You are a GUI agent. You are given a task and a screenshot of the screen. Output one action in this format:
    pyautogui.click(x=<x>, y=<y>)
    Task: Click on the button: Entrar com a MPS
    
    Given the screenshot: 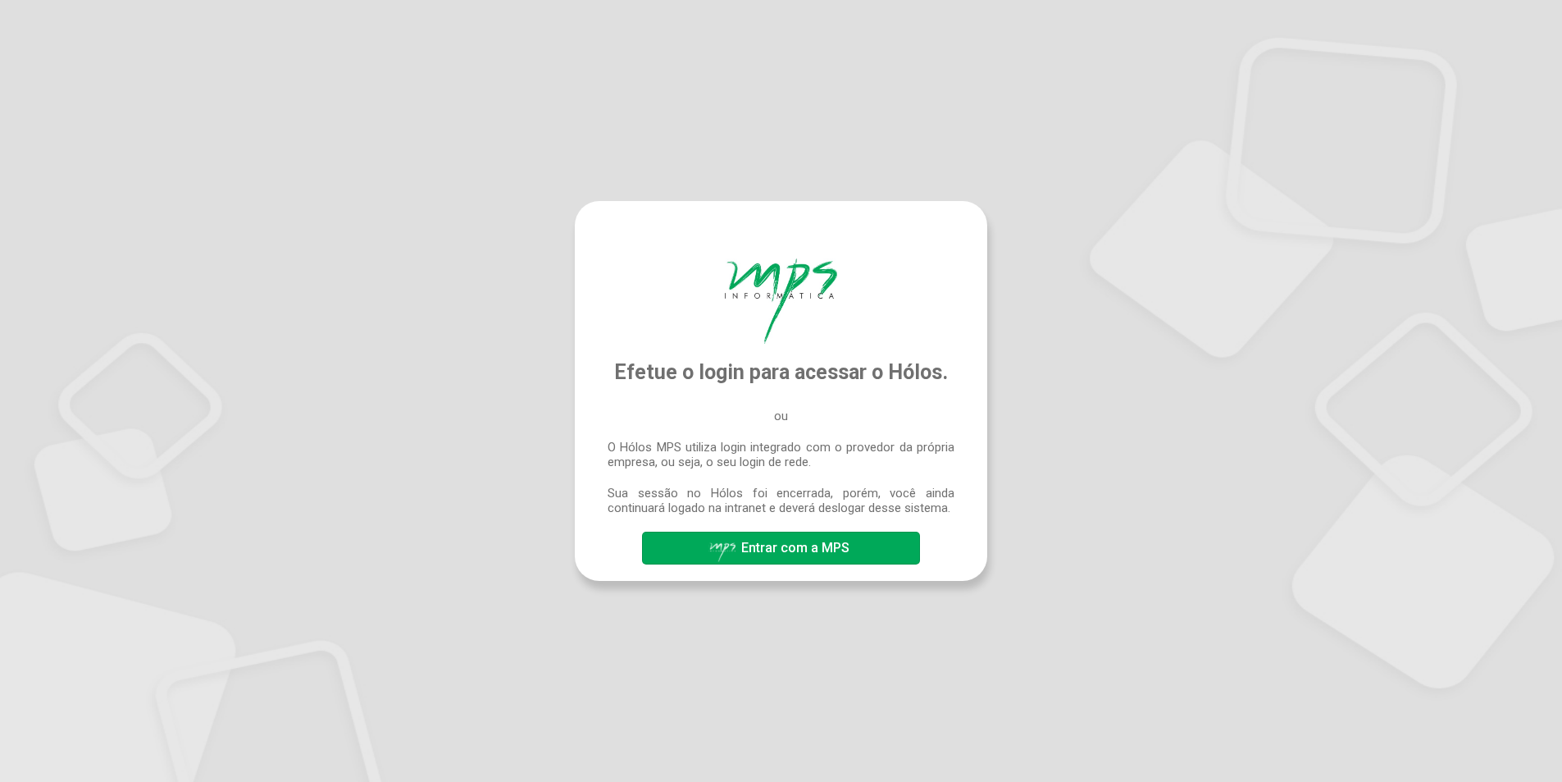 What is the action you would take?
    pyautogui.click(x=781, y=548)
    